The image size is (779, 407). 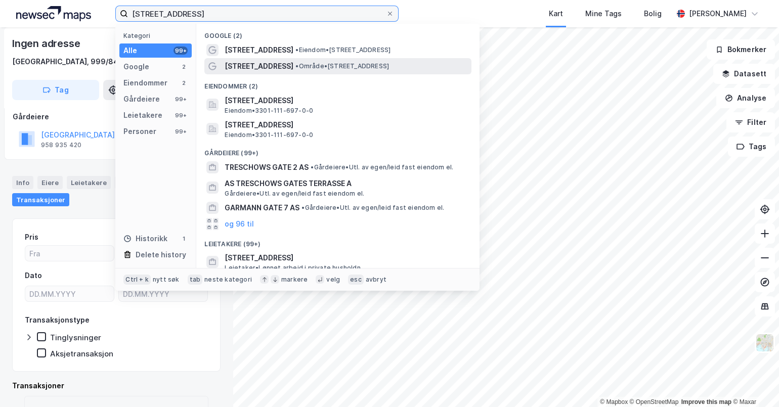 What do you see at coordinates (338, 241) in the screenshot?
I see `div: Leietakere (99+)` at bounding box center [338, 241].